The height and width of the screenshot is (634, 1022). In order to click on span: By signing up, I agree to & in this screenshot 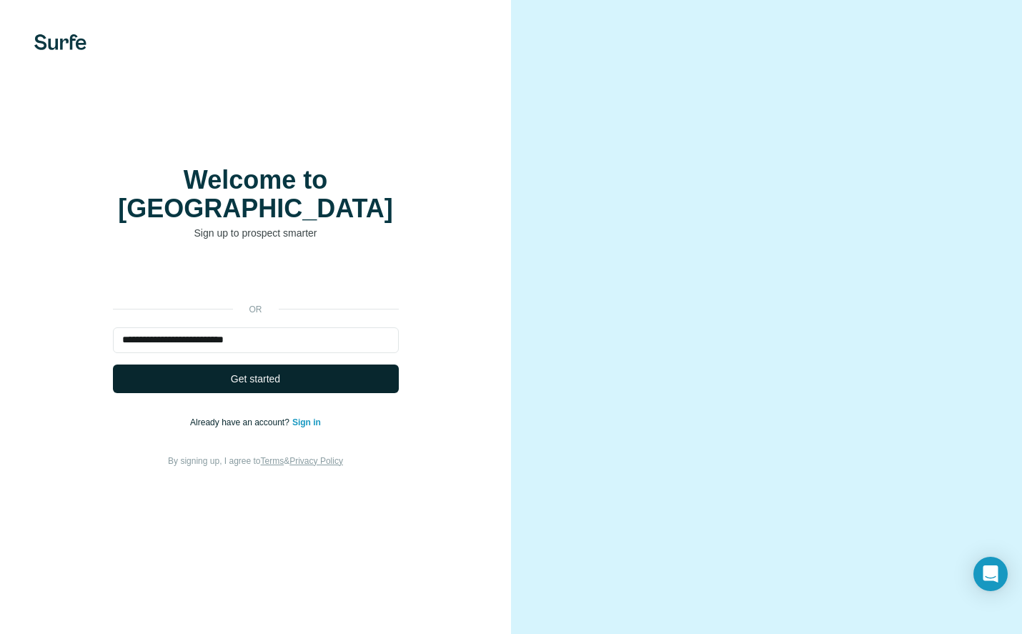, I will do `click(255, 461)`.